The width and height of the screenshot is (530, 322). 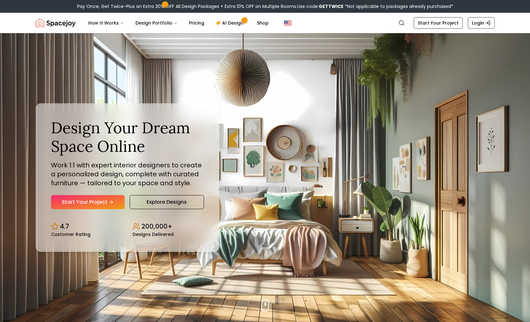 What do you see at coordinates (153, 234) in the screenshot?
I see `small: Designs Delivered` at bounding box center [153, 234].